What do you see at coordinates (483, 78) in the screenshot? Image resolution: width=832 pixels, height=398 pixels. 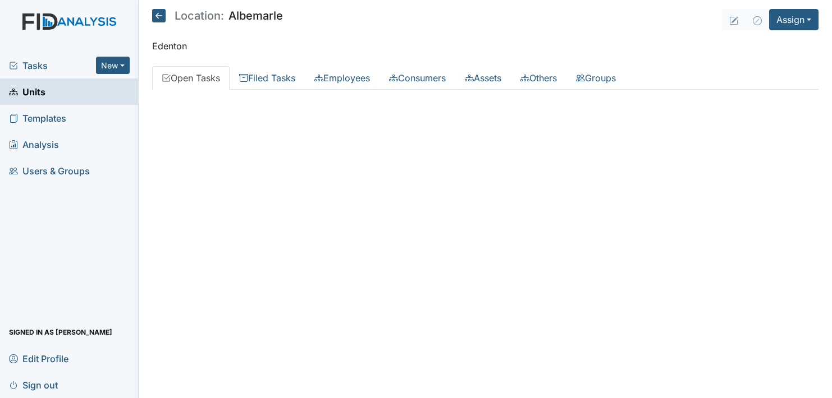 I see `a: Assets` at bounding box center [483, 78].